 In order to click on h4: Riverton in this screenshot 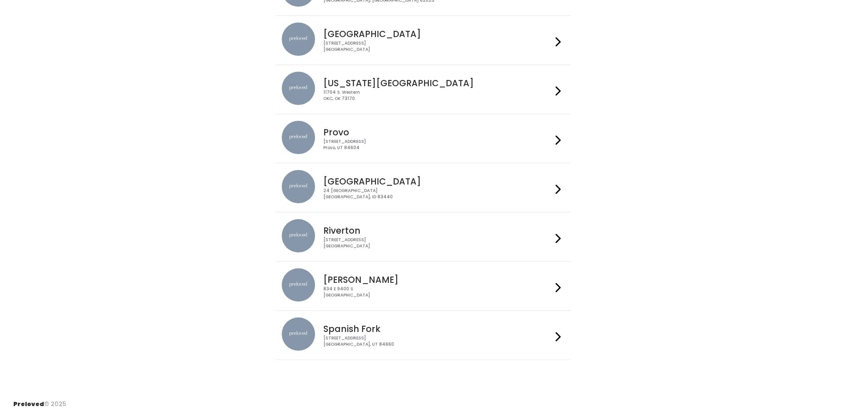, I will do `click(438, 230)`.